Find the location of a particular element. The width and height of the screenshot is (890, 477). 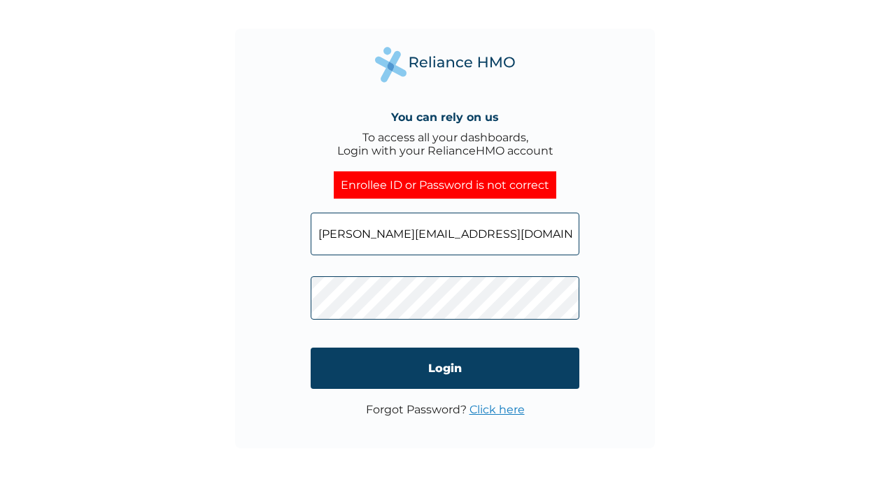

img: Reliance Health's Logo is located at coordinates (445, 64).